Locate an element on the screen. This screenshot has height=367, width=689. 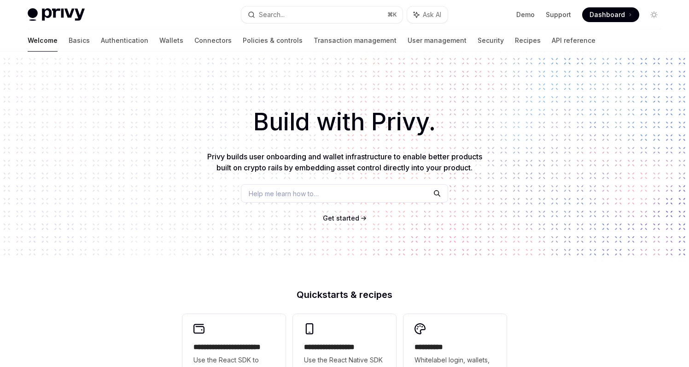
a: Security is located at coordinates (491, 41).